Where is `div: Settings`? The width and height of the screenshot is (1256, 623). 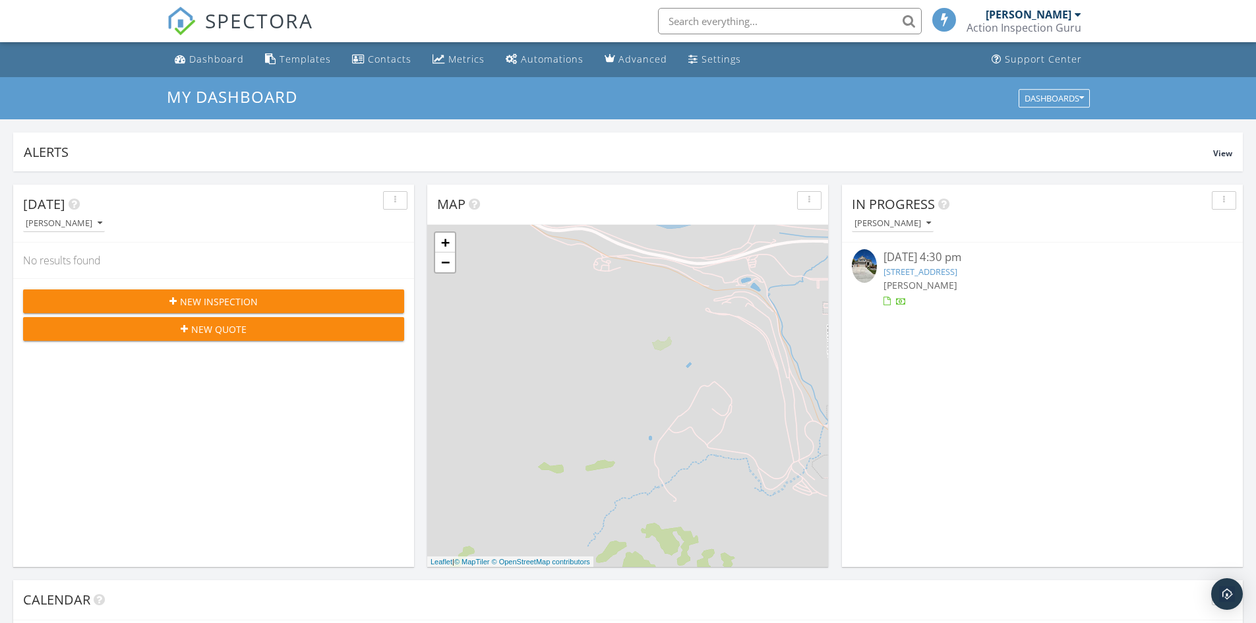 div: Settings is located at coordinates (722, 59).